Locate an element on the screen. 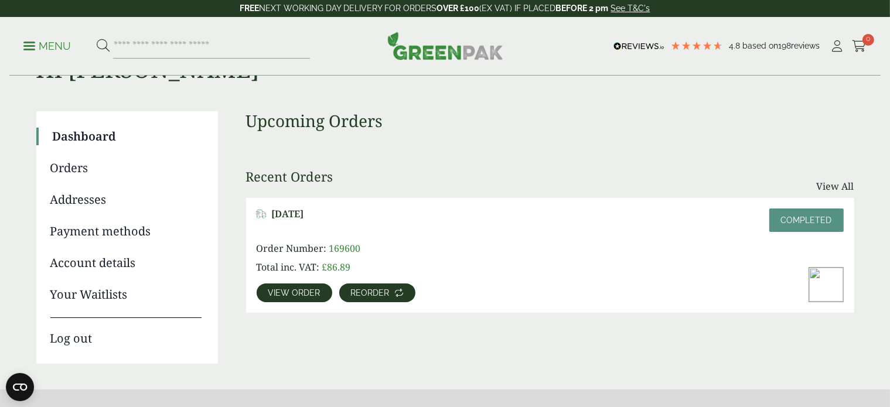 The image size is (890, 407). a: Menu is located at coordinates (47, 45).